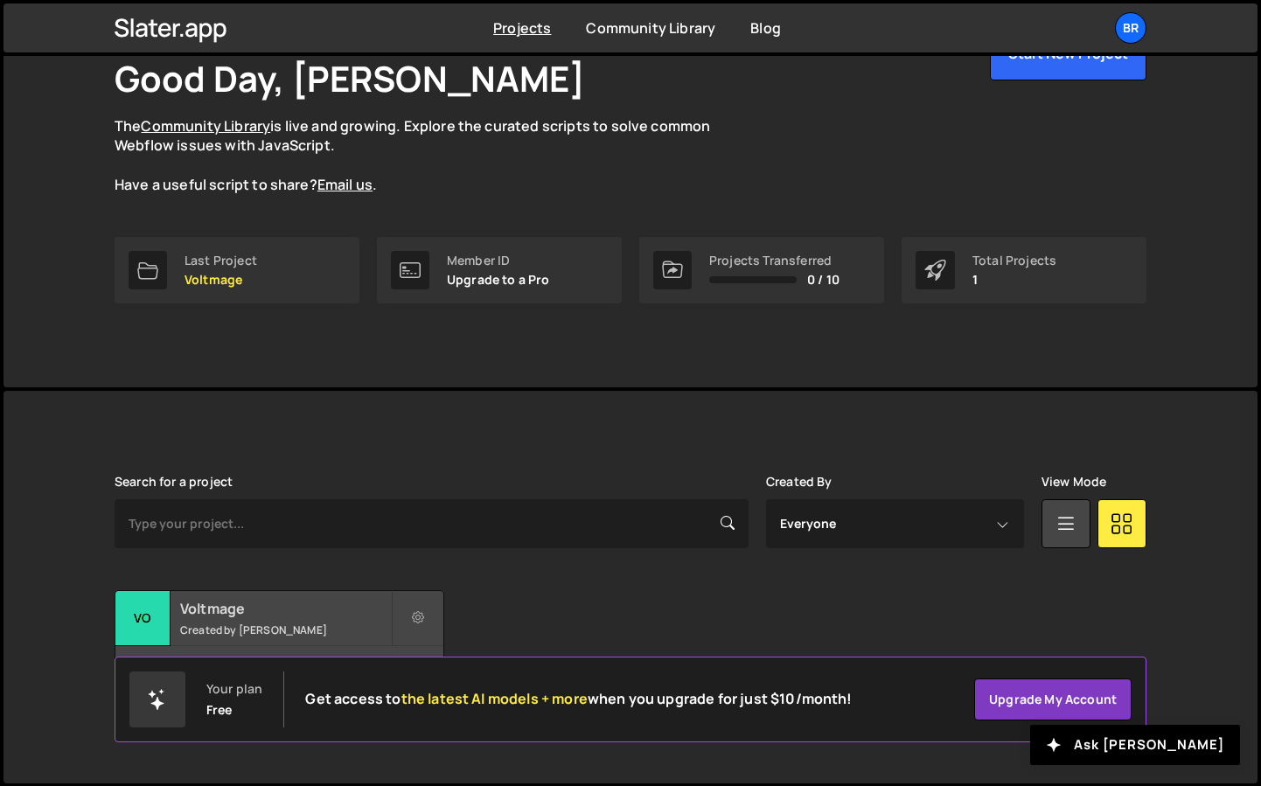 This screenshot has width=1261, height=786. Describe the element at coordinates (498, 261) in the screenshot. I see `div: Member ID` at that location.